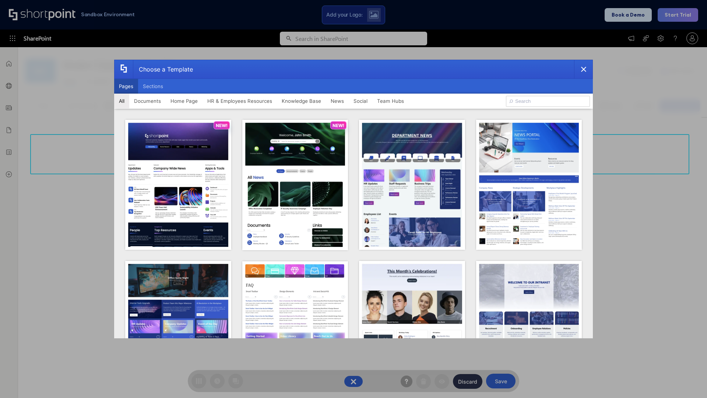  What do you see at coordinates (240, 101) in the screenshot?
I see `button: HR & Employees Resources` at bounding box center [240, 101].